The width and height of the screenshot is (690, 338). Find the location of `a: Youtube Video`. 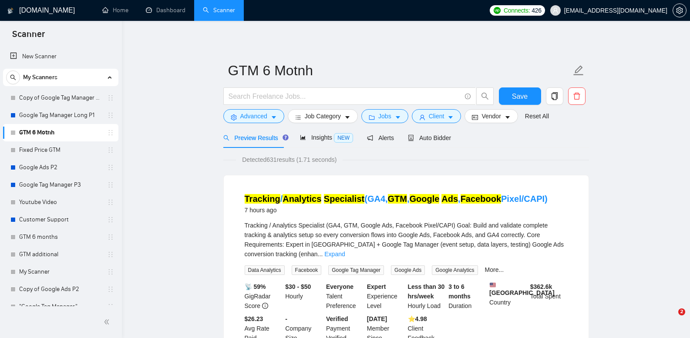

a: Youtube Video is located at coordinates (61, 202).